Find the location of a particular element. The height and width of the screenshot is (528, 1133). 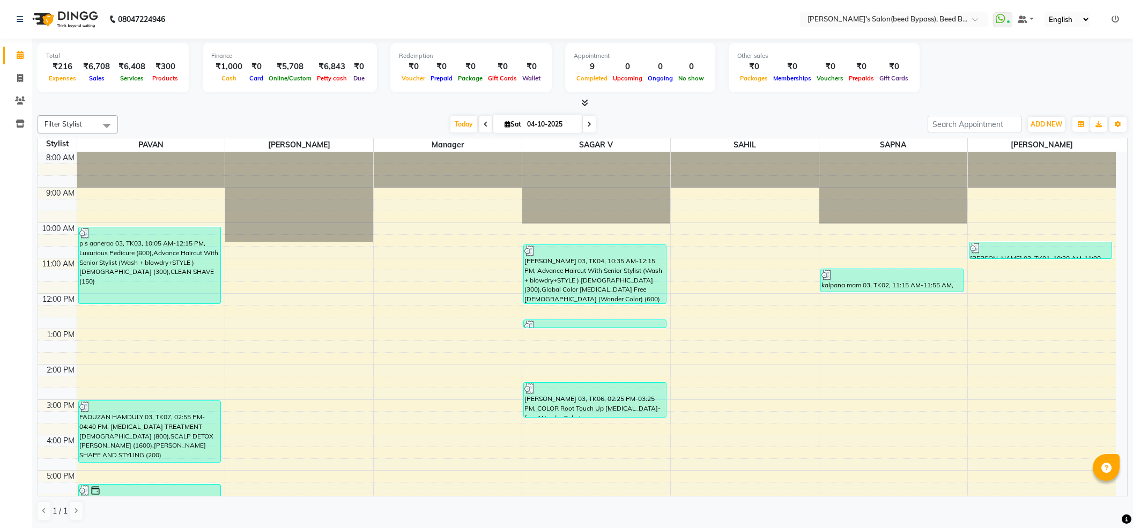

span: Sat is located at coordinates (512, 124).